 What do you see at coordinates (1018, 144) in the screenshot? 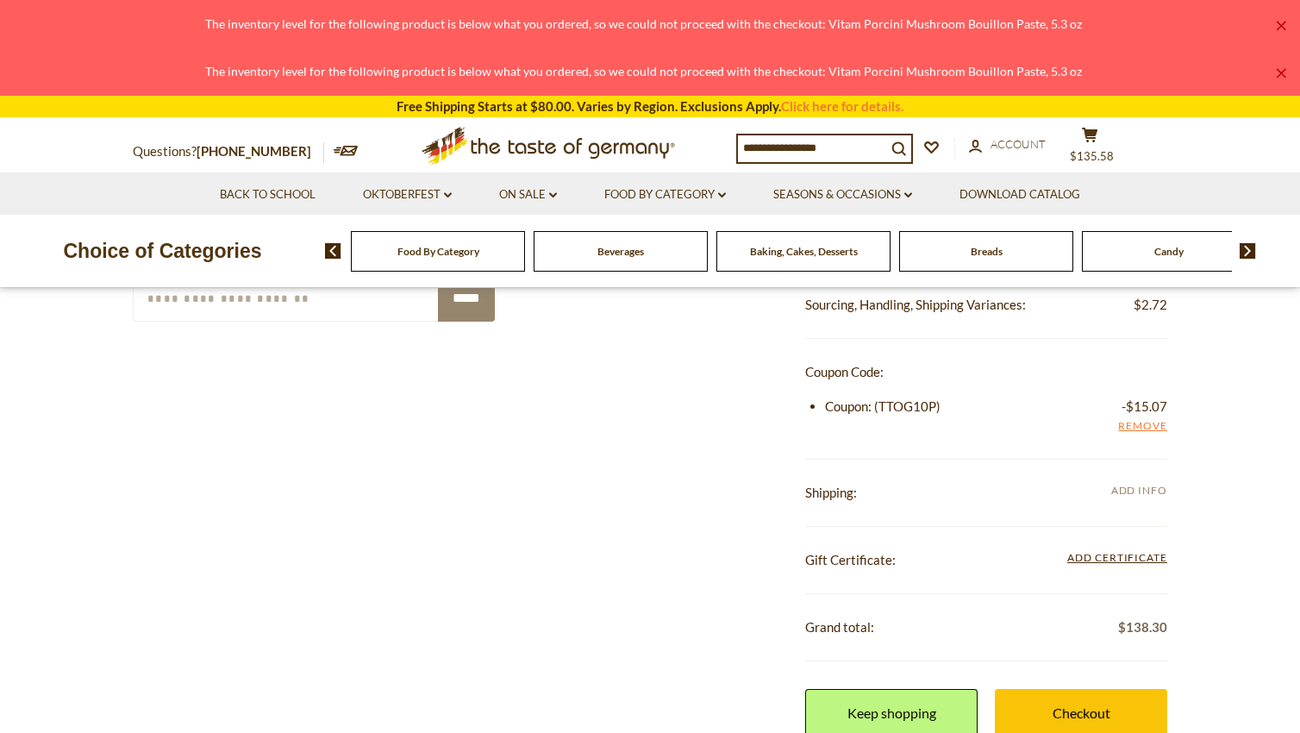
I see `span: Account` at bounding box center [1018, 144].